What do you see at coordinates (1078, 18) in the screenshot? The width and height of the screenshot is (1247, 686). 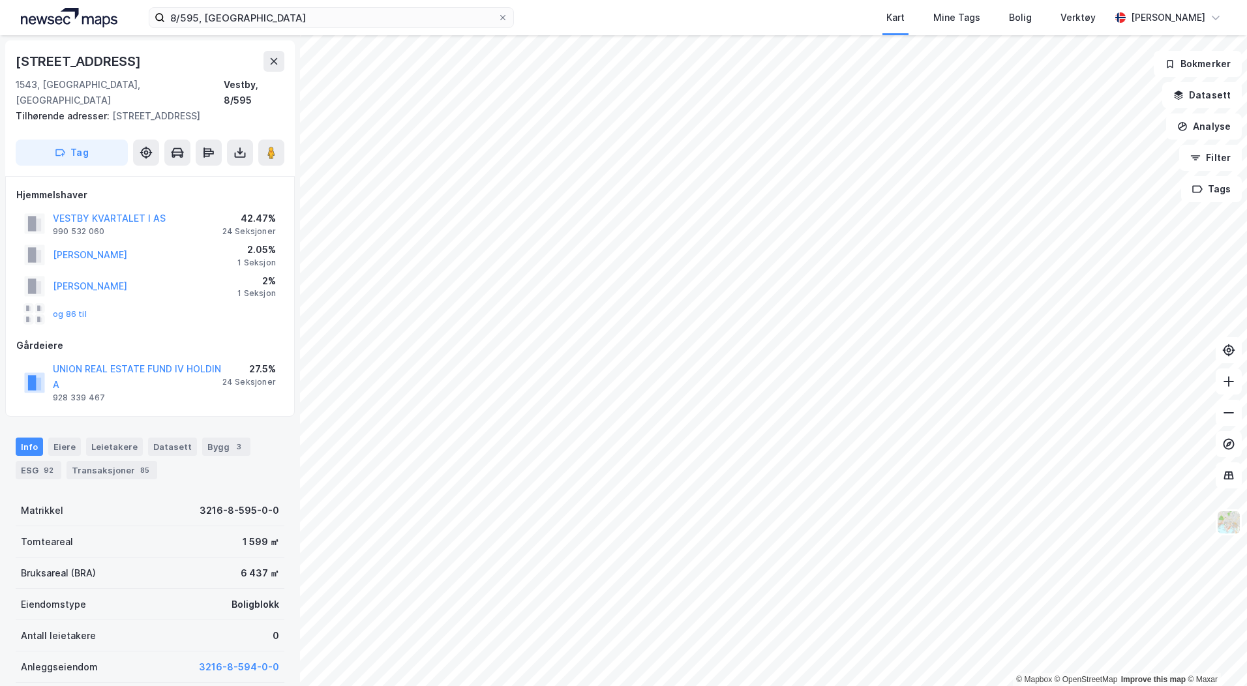 I see `div: Verktøy` at bounding box center [1078, 18].